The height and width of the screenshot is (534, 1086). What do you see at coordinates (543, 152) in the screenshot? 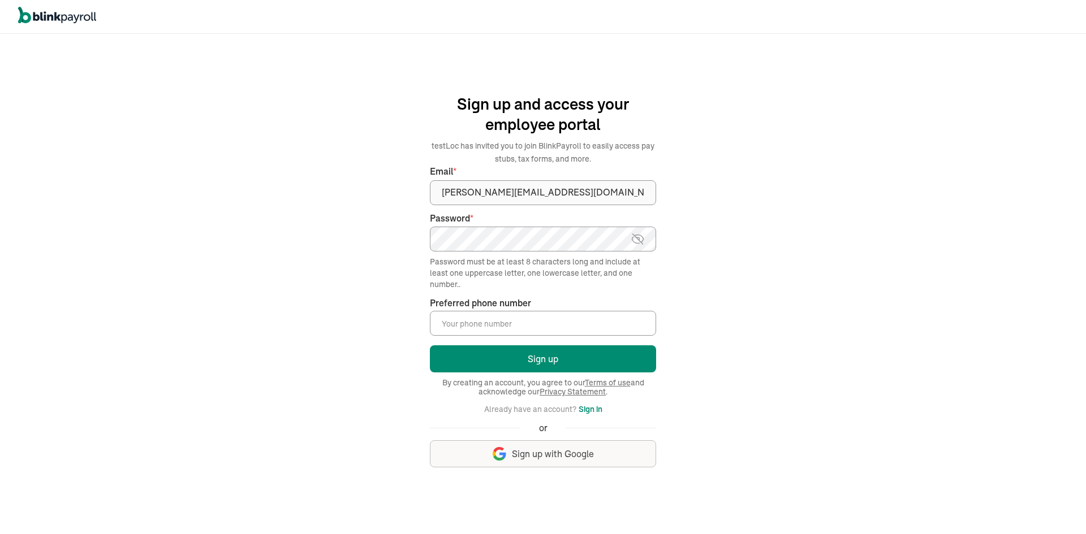
I see `span: testLoc has invited you to join BlinkPayroll to easily access pay stubs, tax forms, and more.` at bounding box center [543, 152].